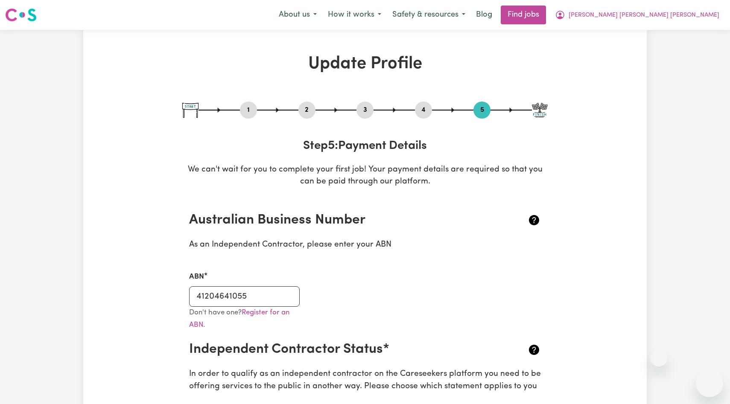  I want to click on button: Safety & resources, so click(429, 15).